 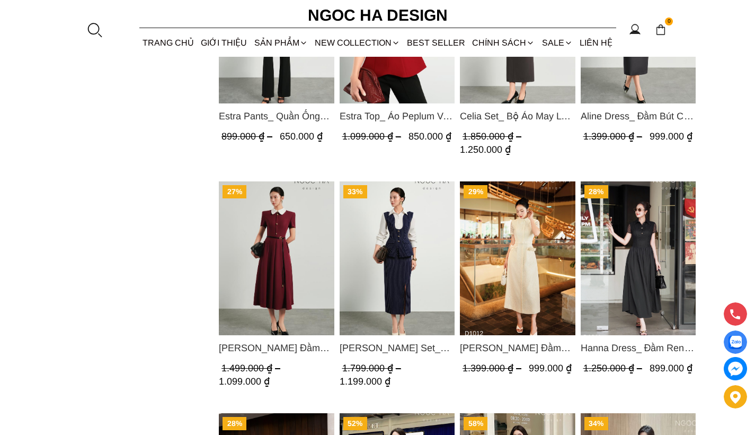 What do you see at coordinates (301, 136) in the screenshot?
I see `span: 650.000 ₫` at bounding box center [301, 136].